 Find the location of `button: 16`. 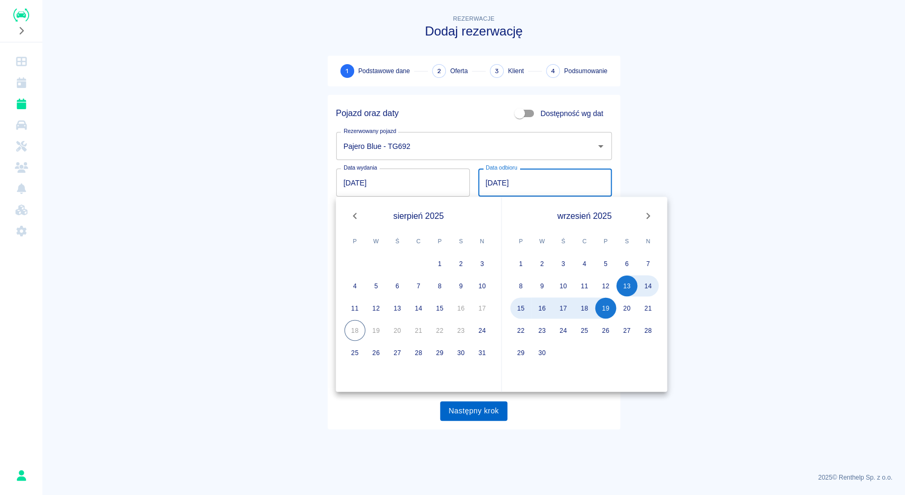

button: 16 is located at coordinates (542, 308).